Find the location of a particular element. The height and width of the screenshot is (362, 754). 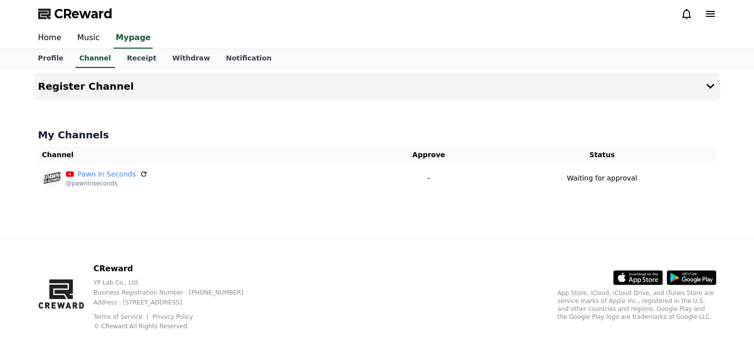

span: CReward is located at coordinates (83, 14).